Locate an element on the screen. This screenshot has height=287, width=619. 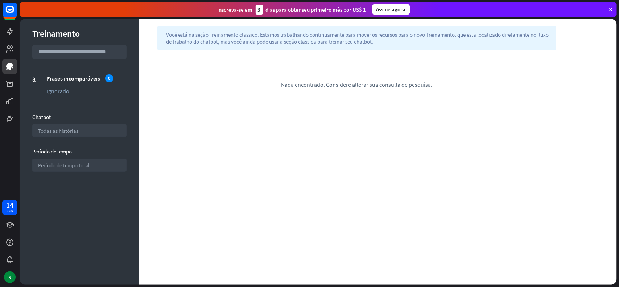
a: 14 dias is located at coordinates (10, 208).